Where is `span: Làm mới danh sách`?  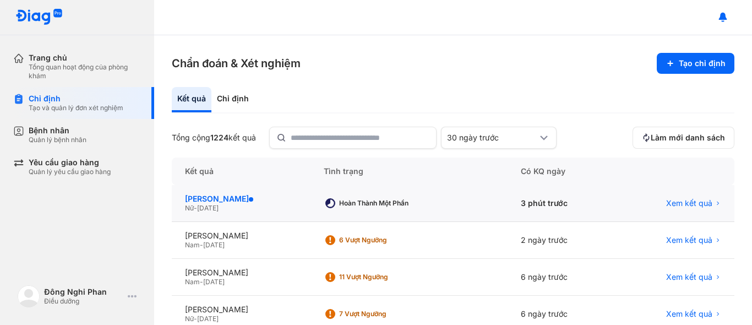 span: Làm mới danh sách is located at coordinates (688, 138).